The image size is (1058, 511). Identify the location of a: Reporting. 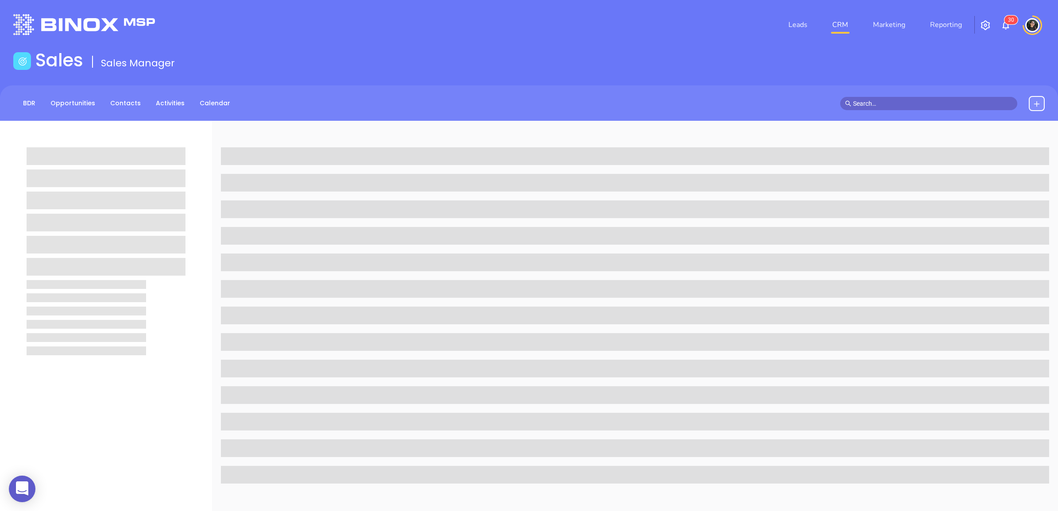
(946, 25).